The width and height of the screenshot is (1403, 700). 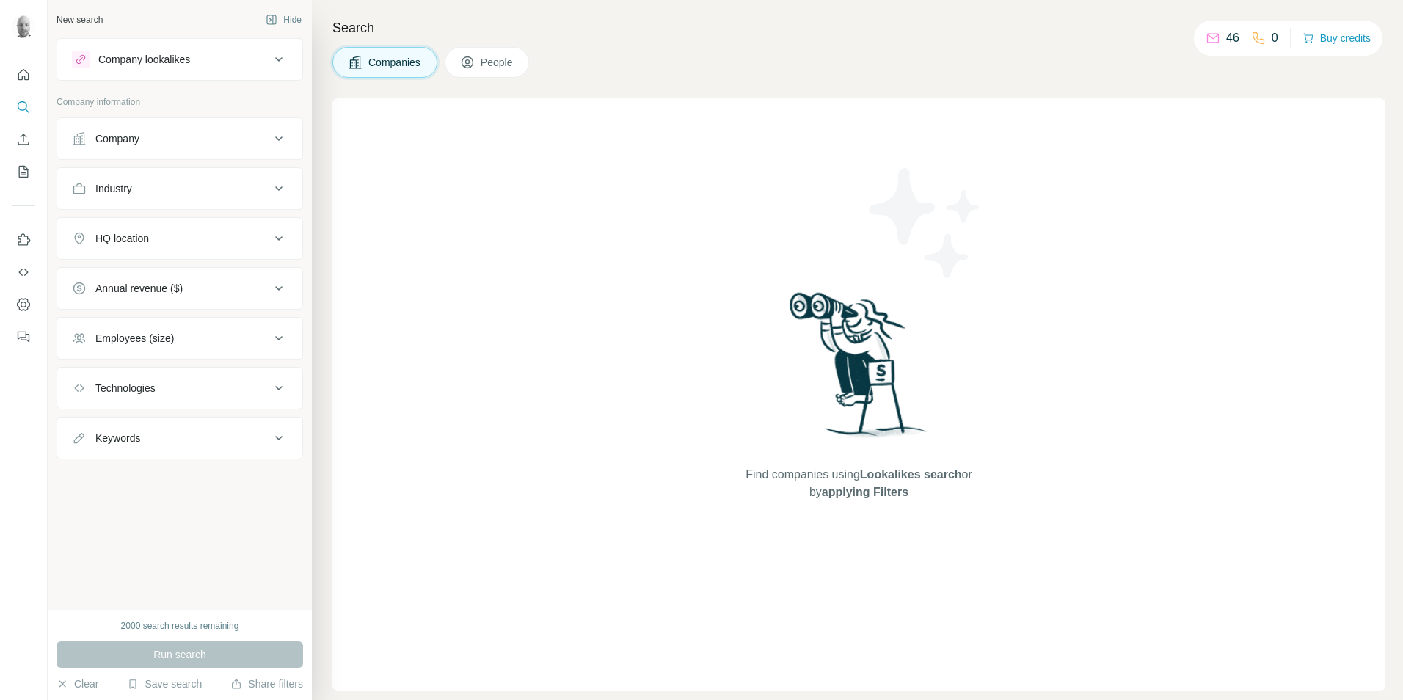 What do you see at coordinates (395, 62) in the screenshot?
I see `span: Companies` at bounding box center [395, 62].